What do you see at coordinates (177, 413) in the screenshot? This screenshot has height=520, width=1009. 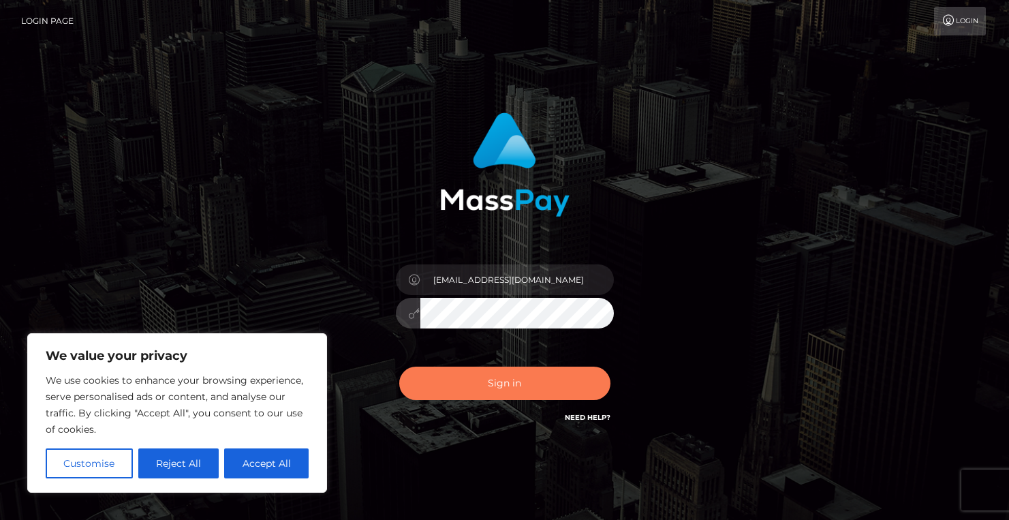 I see `div: We value your privacy` at bounding box center [177, 413].